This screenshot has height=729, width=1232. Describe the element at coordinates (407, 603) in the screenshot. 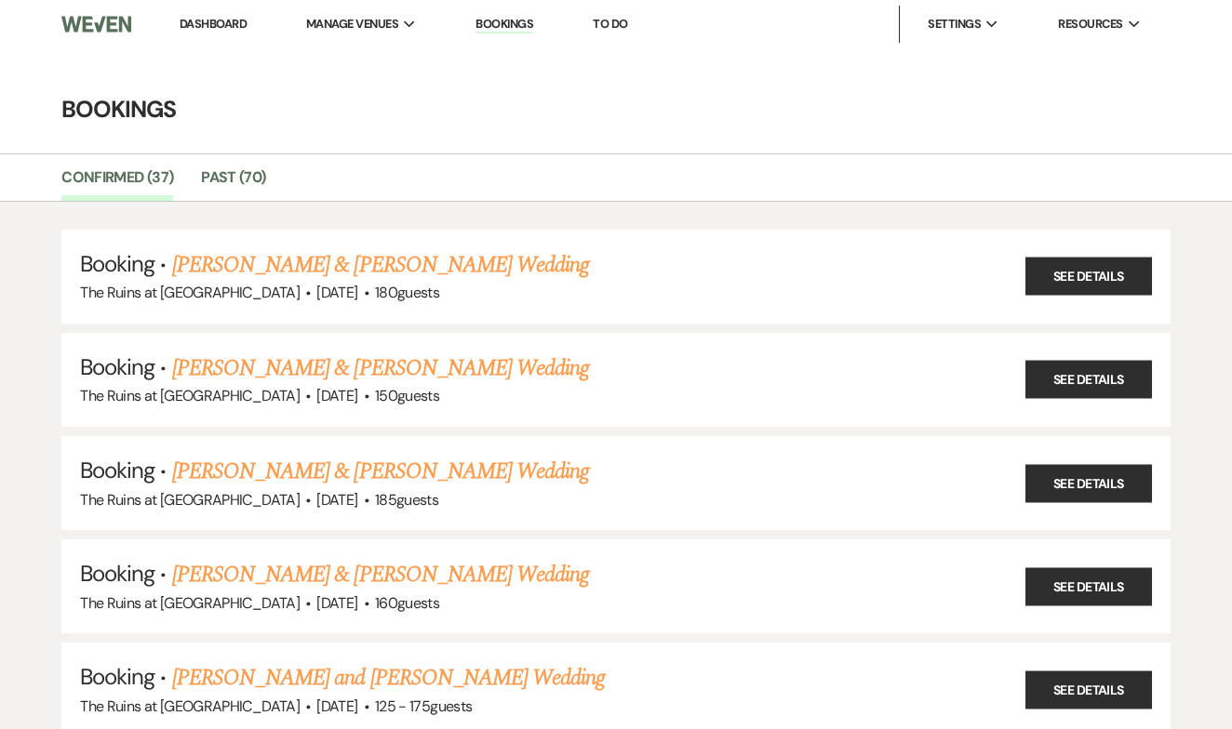

I see `span: 160 guests` at that location.